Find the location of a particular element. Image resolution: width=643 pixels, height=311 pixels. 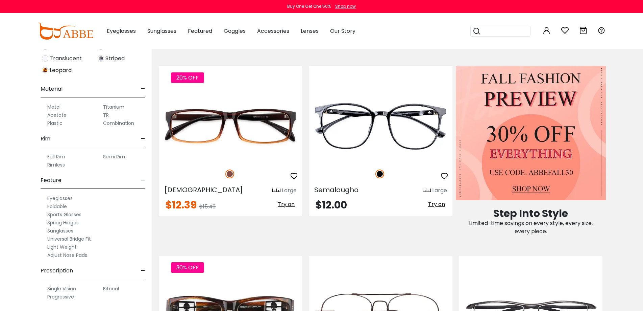

span: Accessories is located at coordinates (273, 31).